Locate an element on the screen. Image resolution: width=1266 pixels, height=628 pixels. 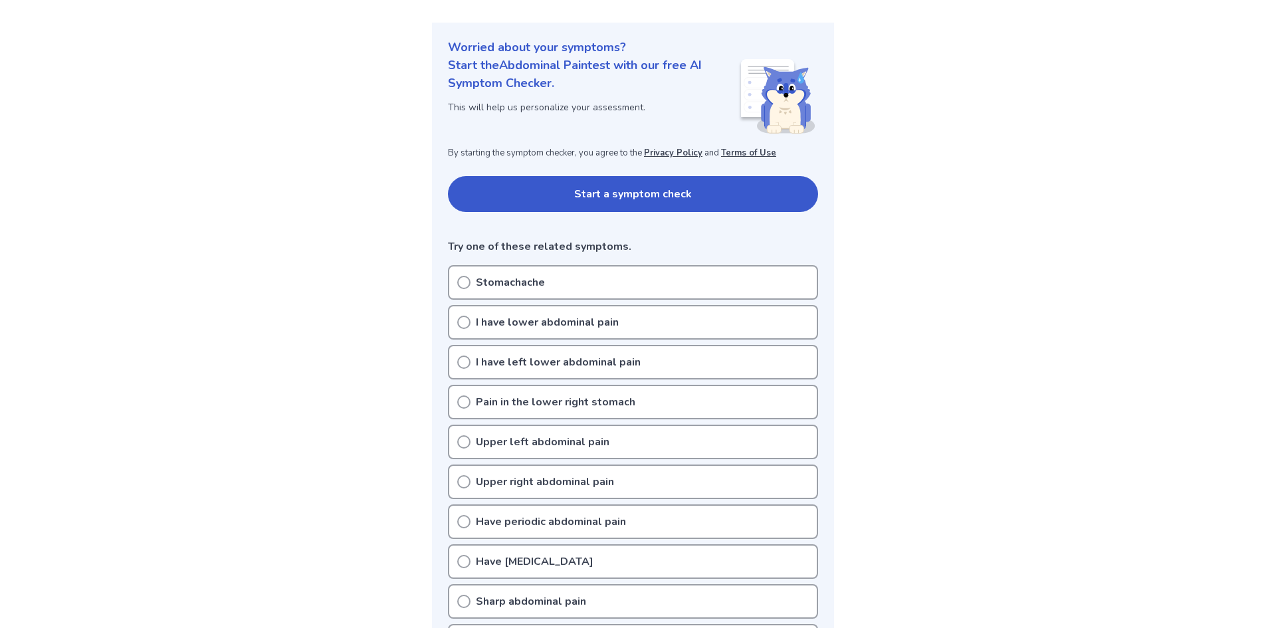
a: Terms of Use is located at coordinates (748, 153).